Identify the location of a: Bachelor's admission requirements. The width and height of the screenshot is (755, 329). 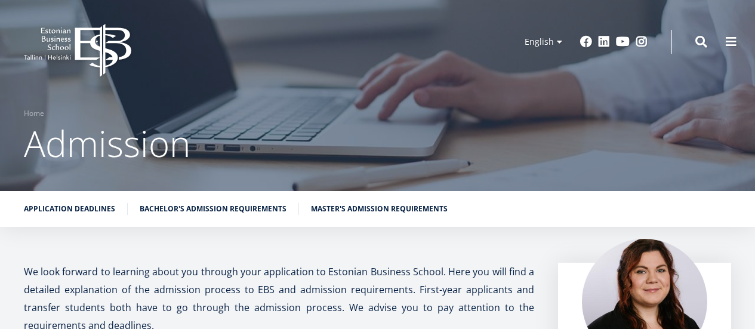
(213, 209).